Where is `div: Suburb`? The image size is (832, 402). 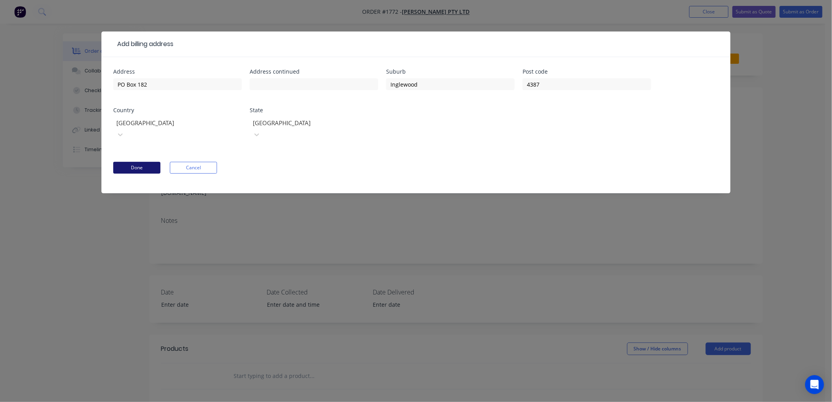
div: Suburb is located at coordinates (450, 72).